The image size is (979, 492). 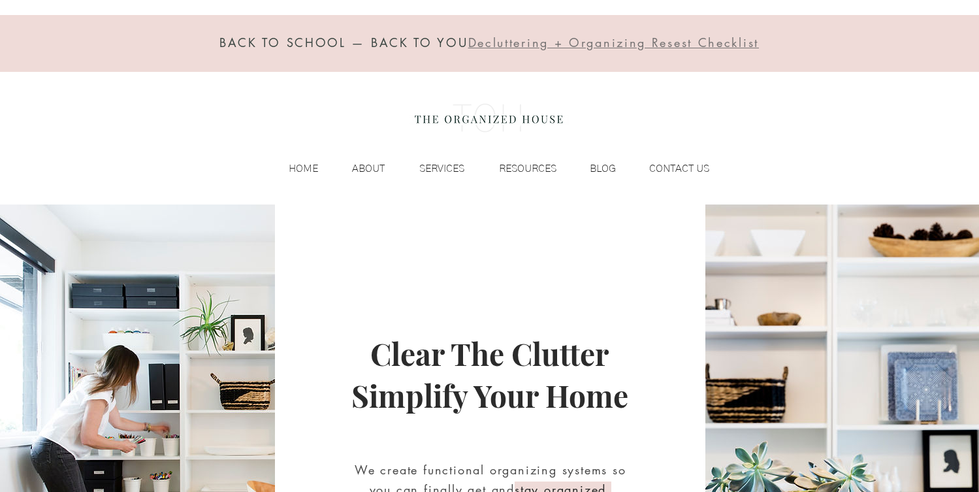 I want to click on span: BACK TO SCHOOL — BACK TO YOU, so click(x=344, y=42).